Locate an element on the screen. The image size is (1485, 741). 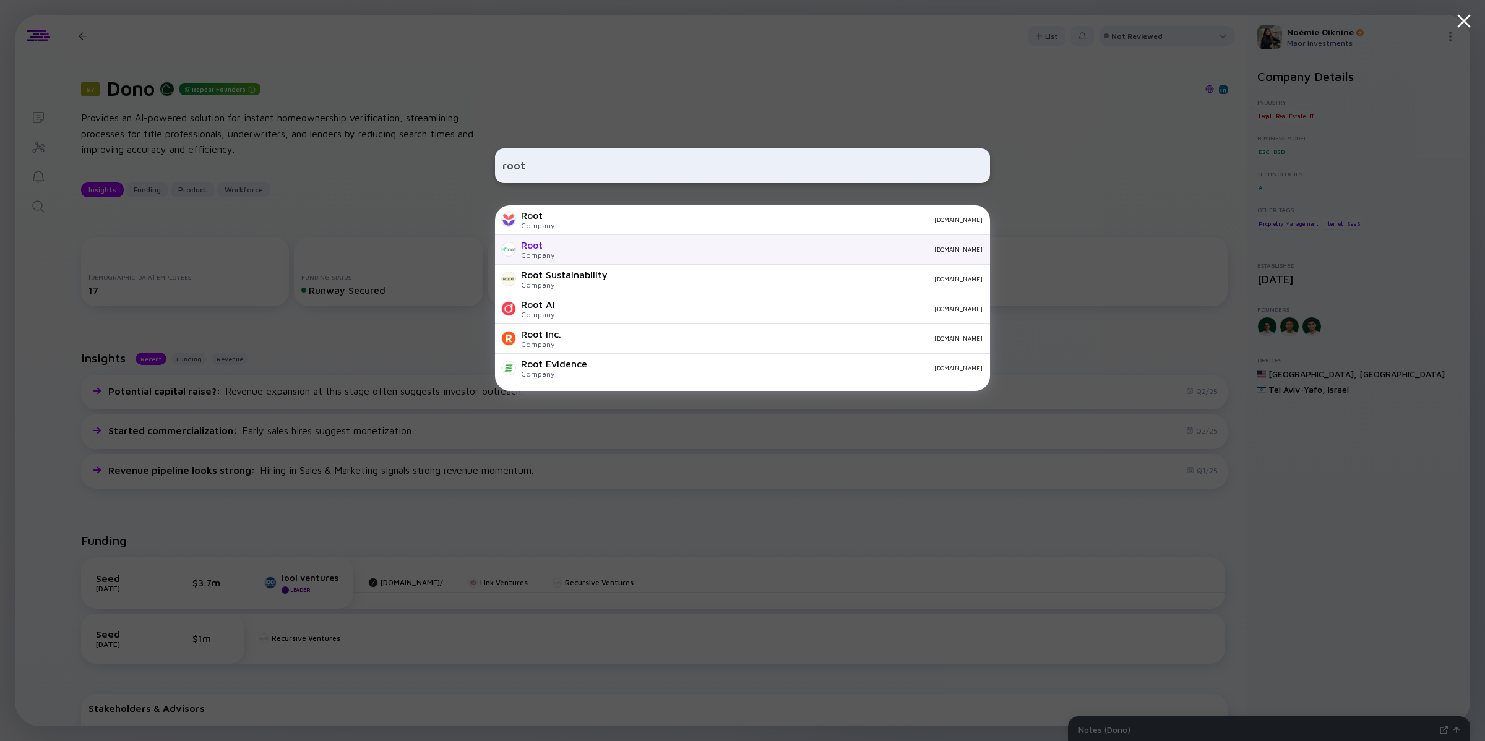
input: Search Company or Investor... is located at coordinates (742, 166).